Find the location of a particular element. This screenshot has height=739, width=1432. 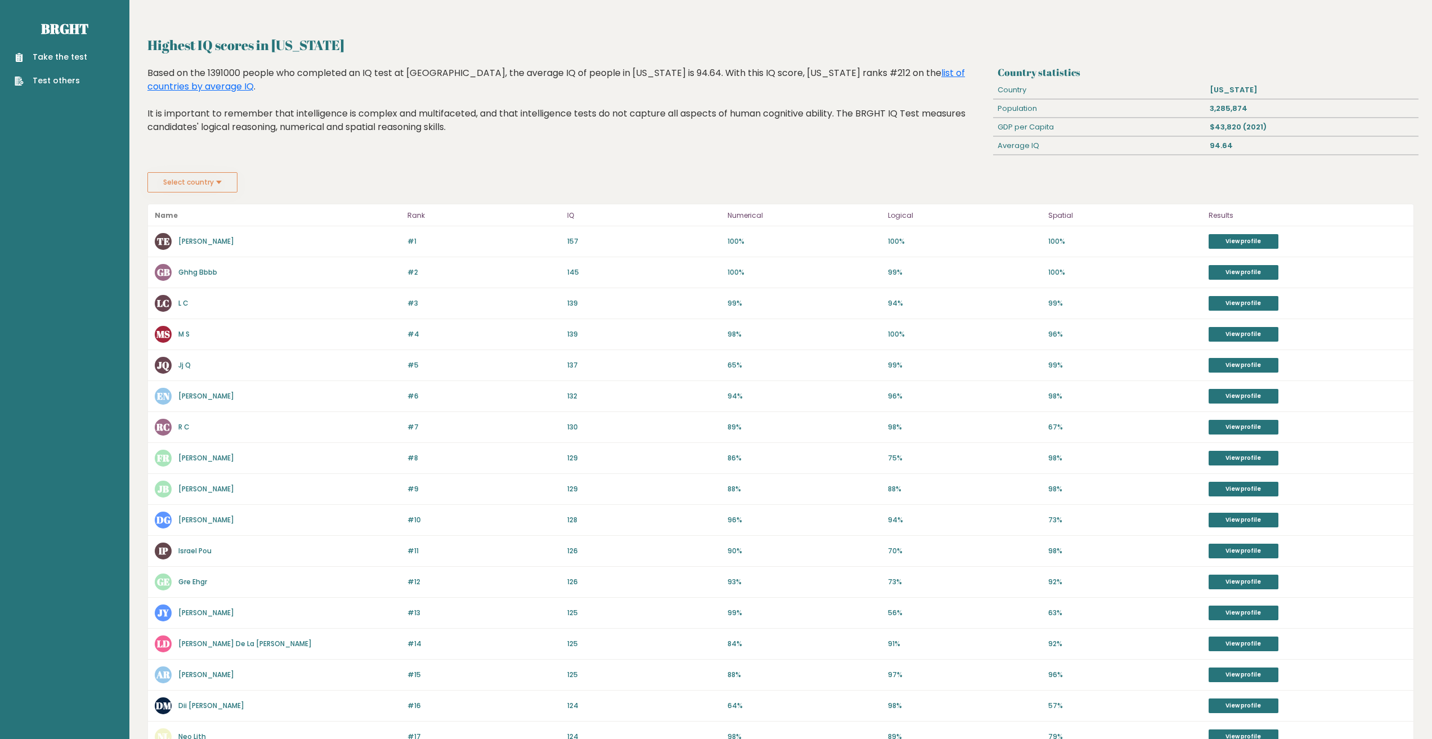

text: JQ is located at coordinates (163, 365).